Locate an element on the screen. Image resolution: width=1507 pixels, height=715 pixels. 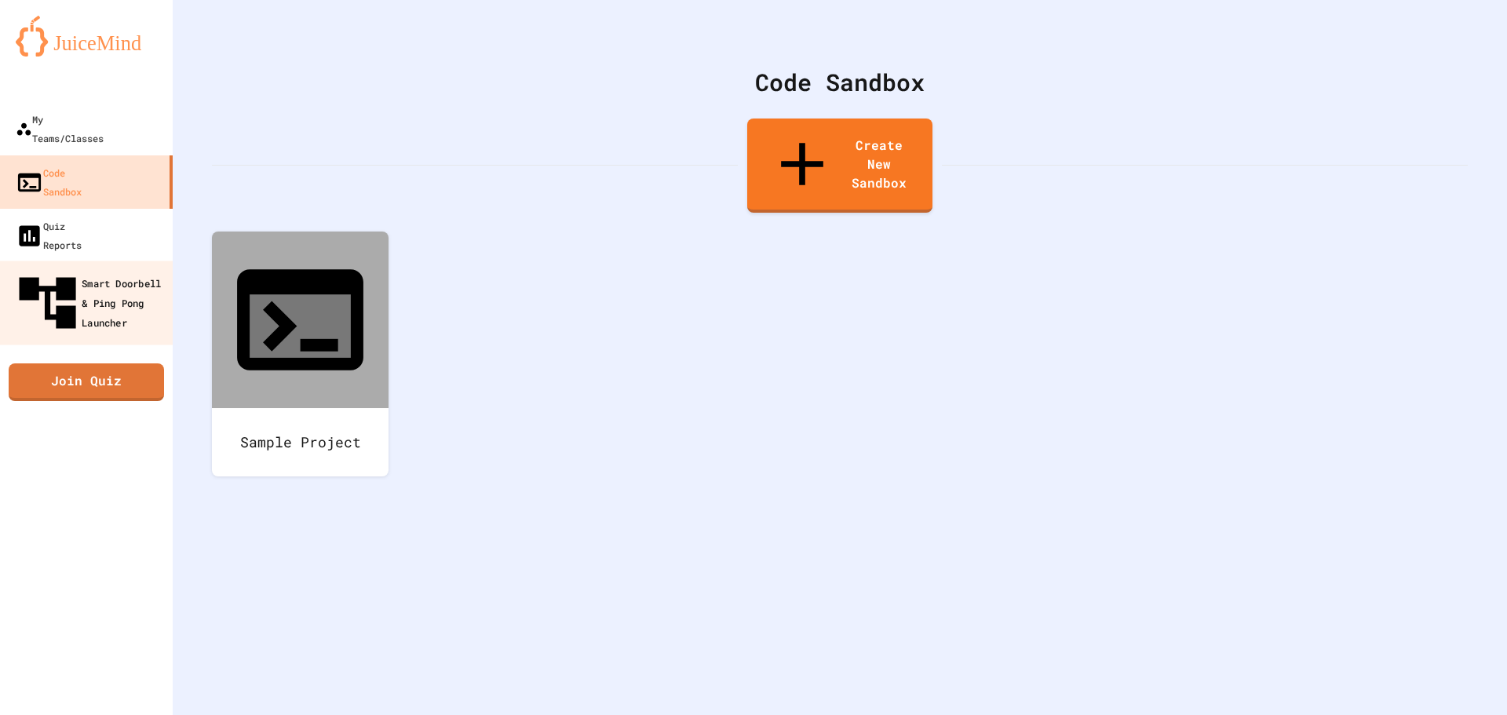
a: Sample Project is located at coordinates (300, 354).